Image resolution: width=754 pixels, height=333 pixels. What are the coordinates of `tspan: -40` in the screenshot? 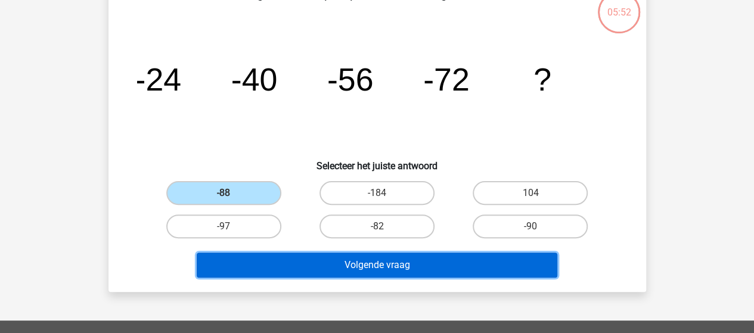 It's located at (254, 79).